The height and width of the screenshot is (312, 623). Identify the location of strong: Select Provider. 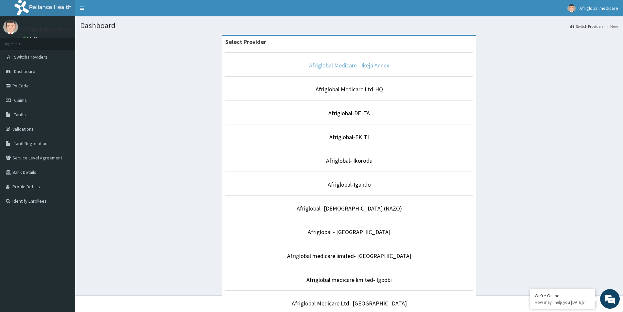
(246, 42).